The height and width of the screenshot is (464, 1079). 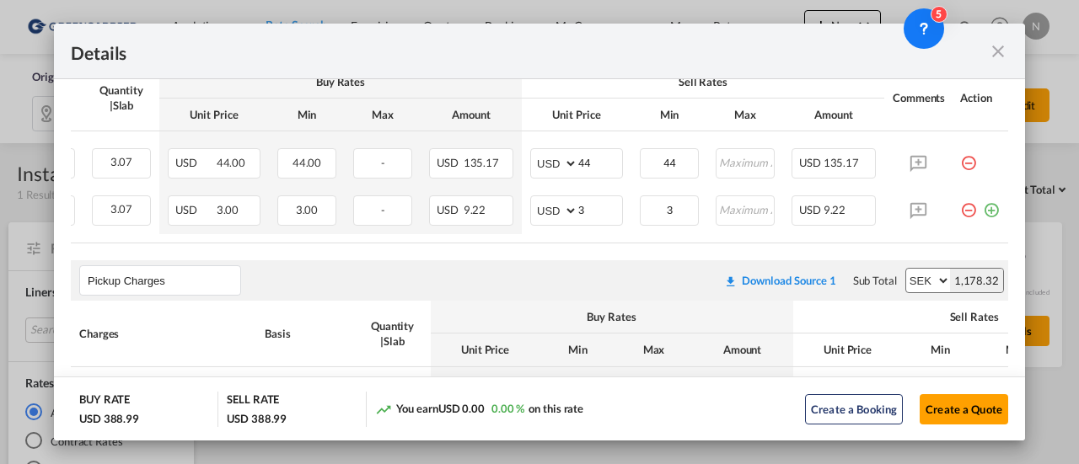 I want to click on div: 1,178.32, so click(x=976, y=281).